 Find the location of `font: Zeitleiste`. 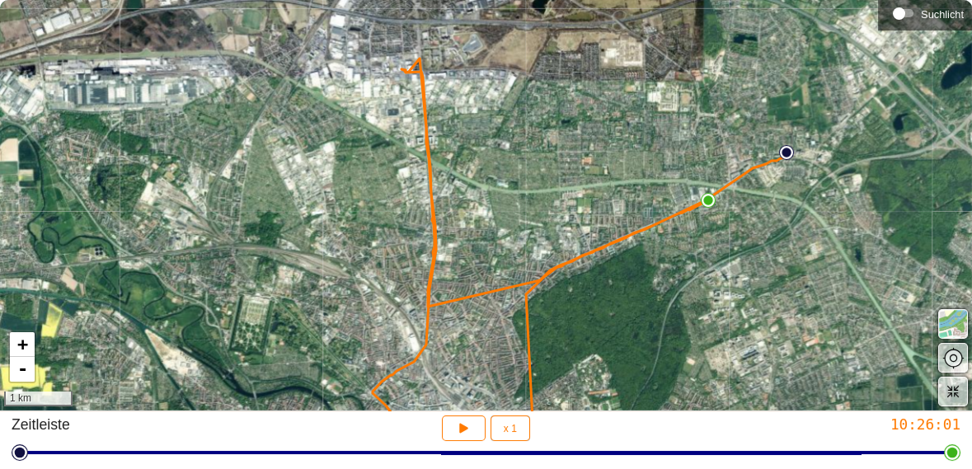

font: Zeitleiste is located at coordinates (40, 424).